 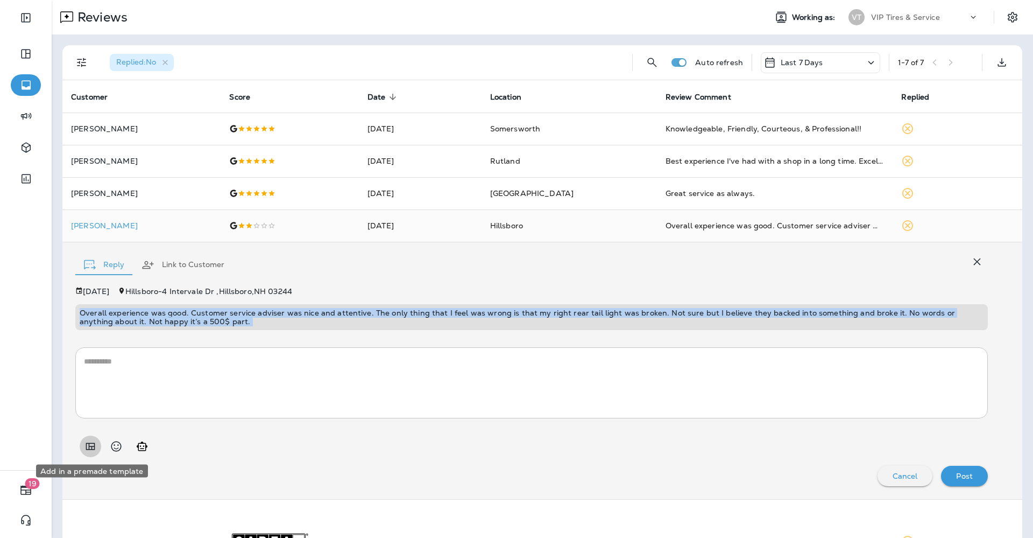 I want to click on button: Search Reviews, so click(x=652, y=62).